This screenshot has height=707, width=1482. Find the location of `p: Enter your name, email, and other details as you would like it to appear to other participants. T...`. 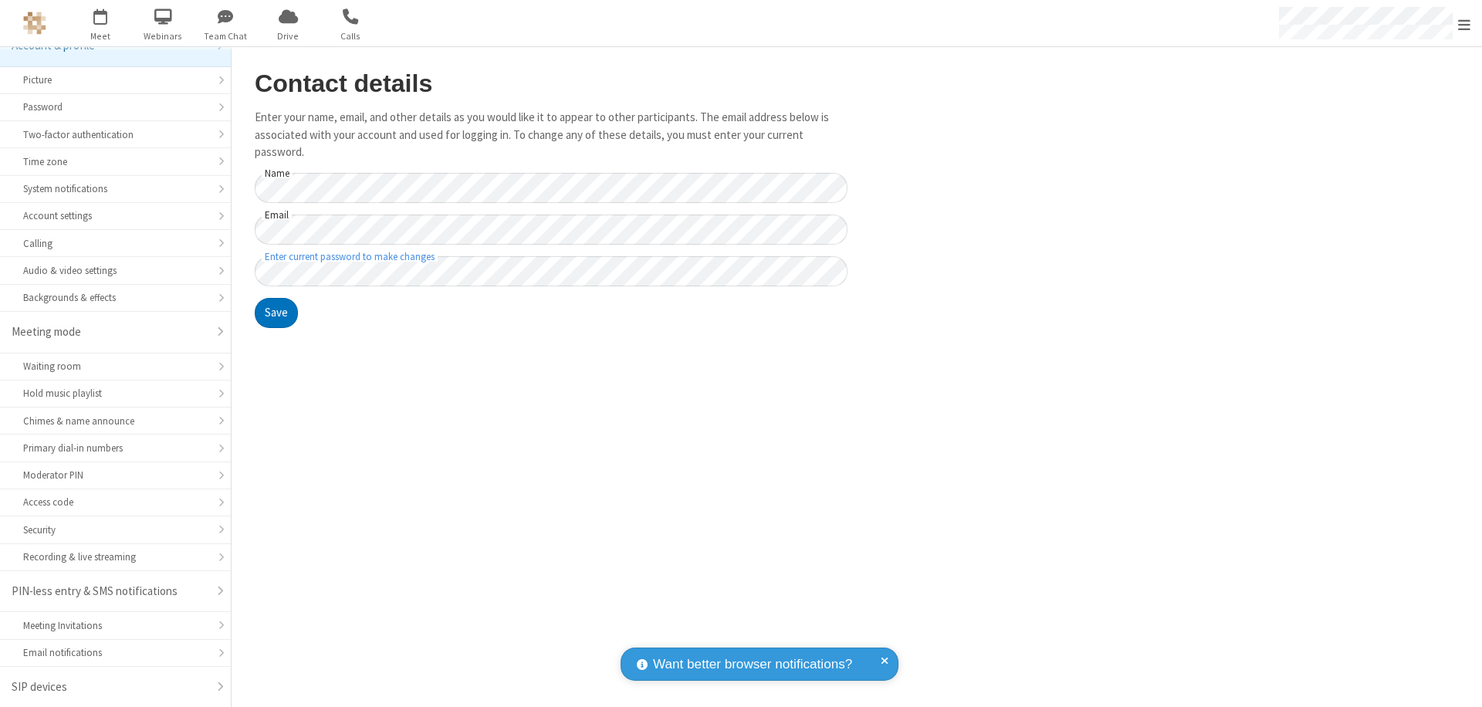

p: Enter your name, email, and other details as you would like it to appear to other participants. T... is located at coordinates (551, 135).